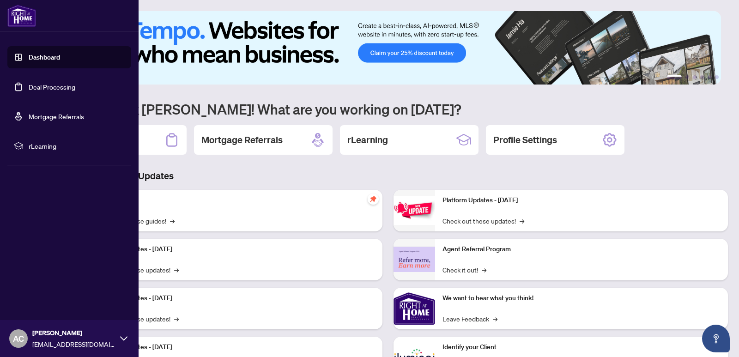 The width and height of the screenshot is (739, 357). Describe the element at coordinates (470, 319) in the screenshot. I see `a: Leave Feedback→` at that location.